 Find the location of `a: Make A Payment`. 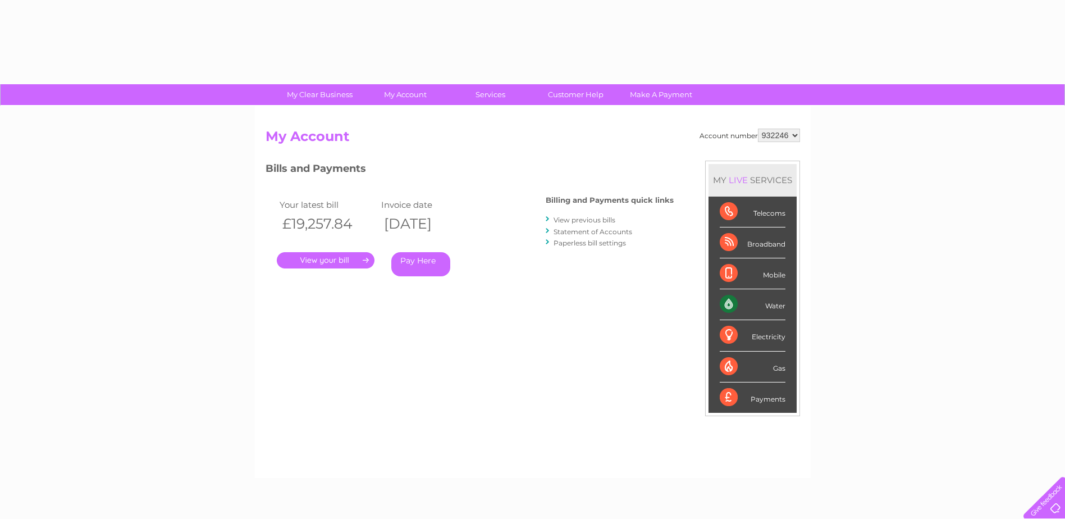

a: Make A Payment is located at coordinates (661, 94).